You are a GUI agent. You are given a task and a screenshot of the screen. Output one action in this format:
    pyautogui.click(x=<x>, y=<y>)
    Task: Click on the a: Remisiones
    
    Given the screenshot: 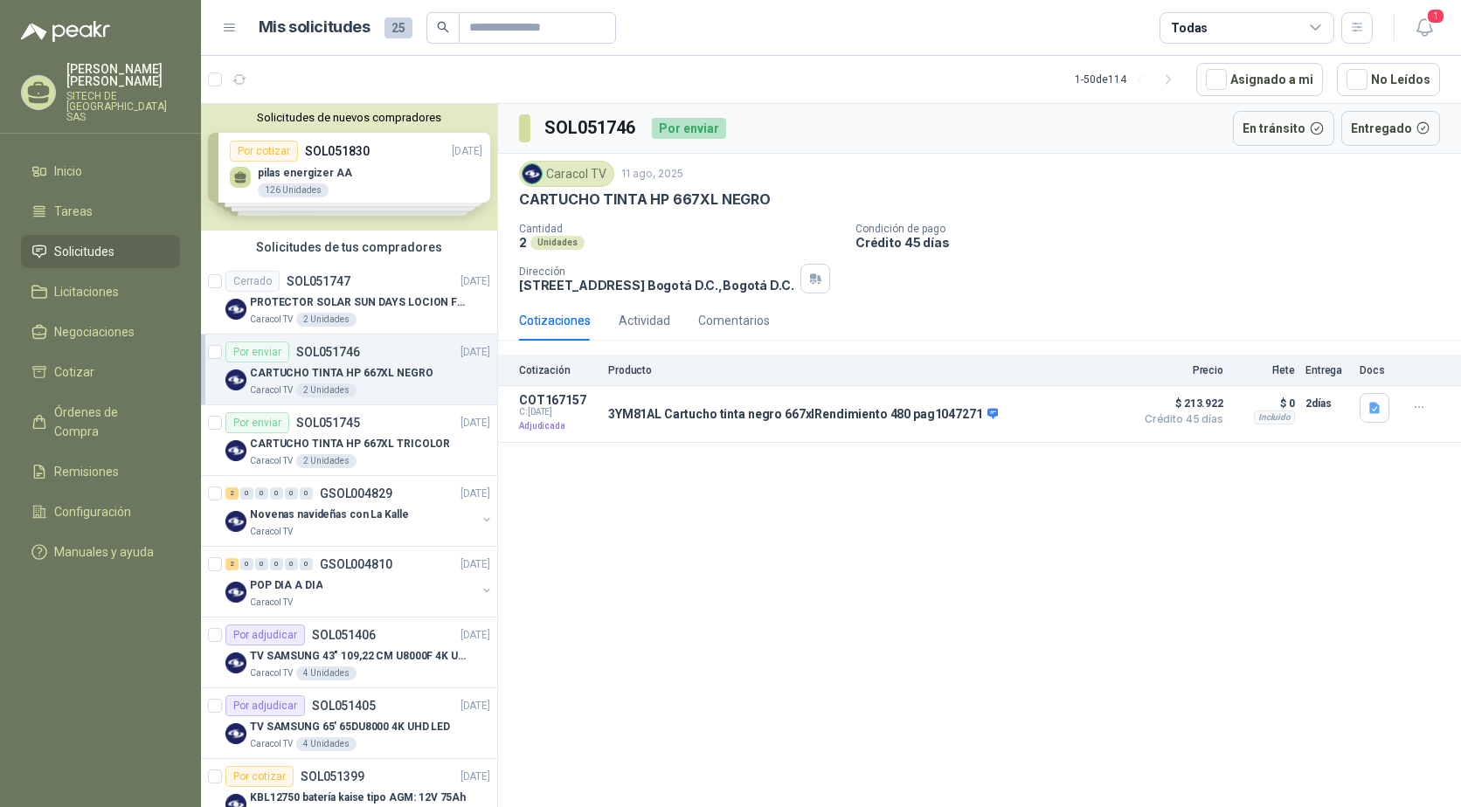 What is the action you would take?
    pyautogui.click(x=100, y=472)
    